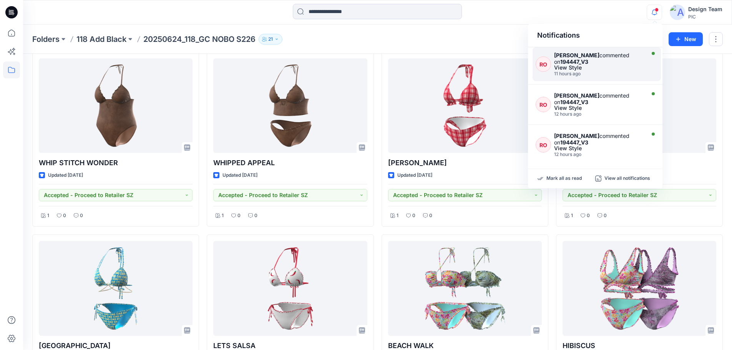  I want to click on p: 20250624_118_GC NOBO S226, so click(199, 39).